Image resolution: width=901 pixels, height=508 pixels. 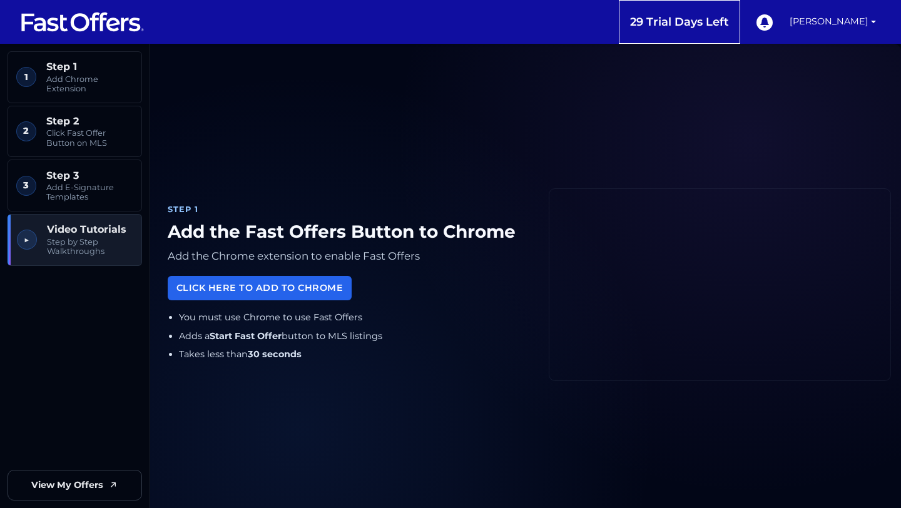 What do you see at coordinates (89, 138) in the screenshot?
I see `span: Click Fast Offer Button on MLS` at bounding box center [89, 138].